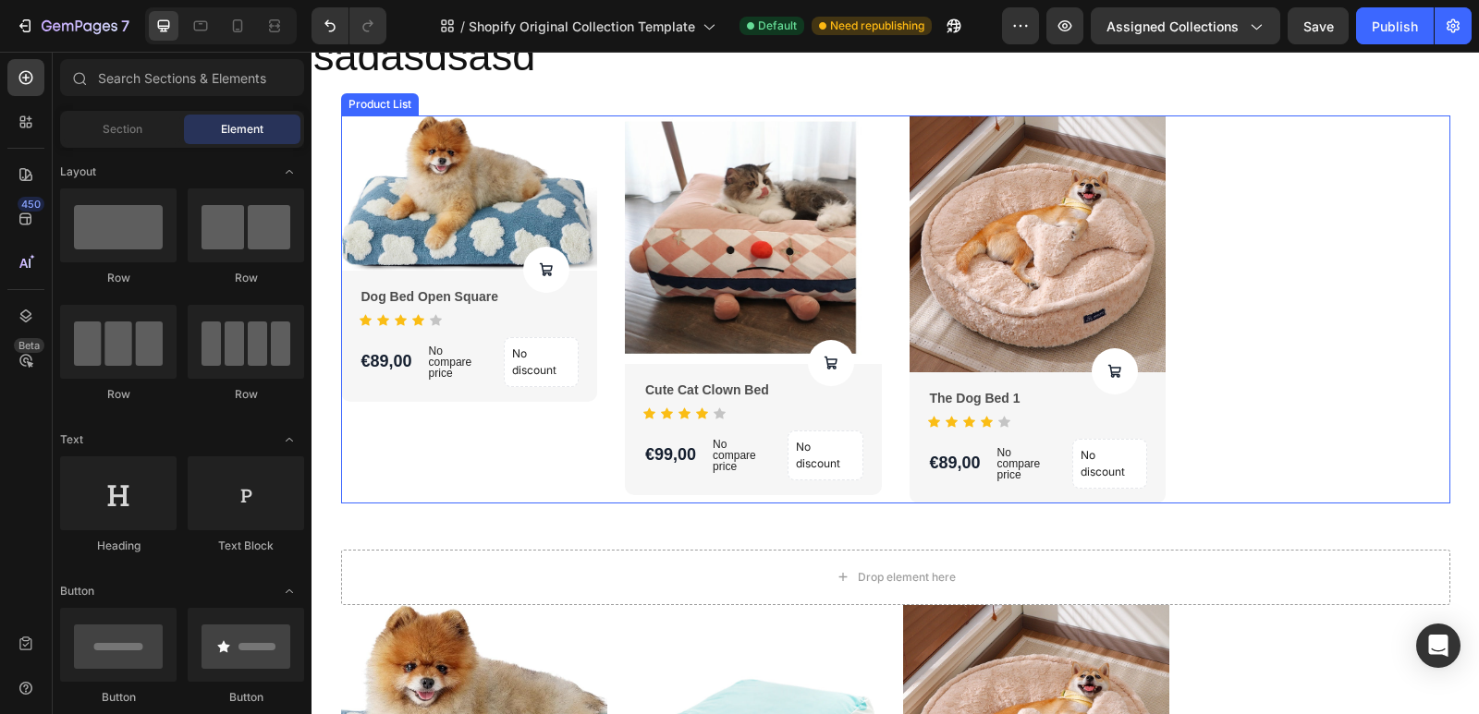 The height and width of the screenshot is (714, 1479). I want to click on h2: Dog Bed Open Square, so click(158, 245).